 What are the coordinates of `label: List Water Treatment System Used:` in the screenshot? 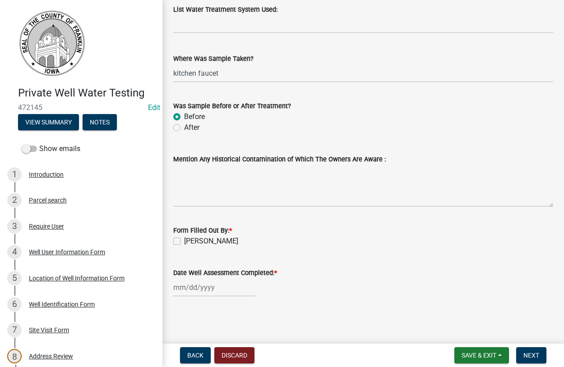 It's located at (225, 10).